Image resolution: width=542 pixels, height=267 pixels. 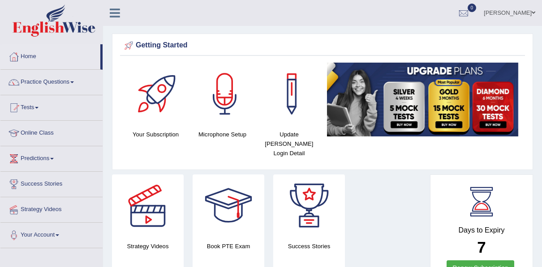 I want to click on a: Practice Questions, so click(x=51, y=81).